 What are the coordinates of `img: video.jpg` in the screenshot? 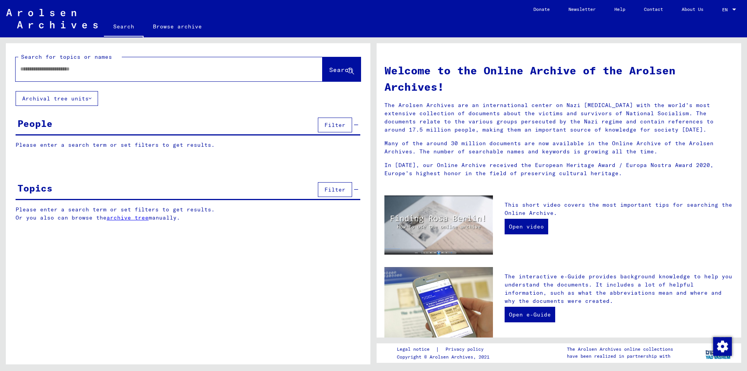 It's located at (438, 225).